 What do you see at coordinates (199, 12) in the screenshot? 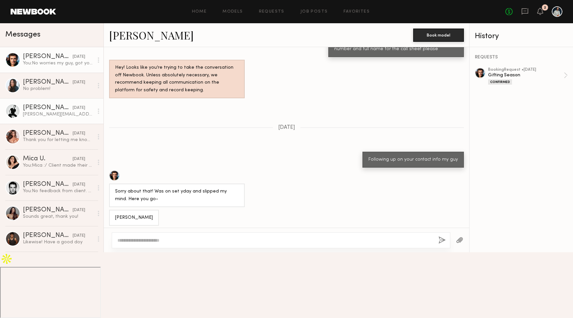
I see `a: Home` at bounding box center [199, 12].